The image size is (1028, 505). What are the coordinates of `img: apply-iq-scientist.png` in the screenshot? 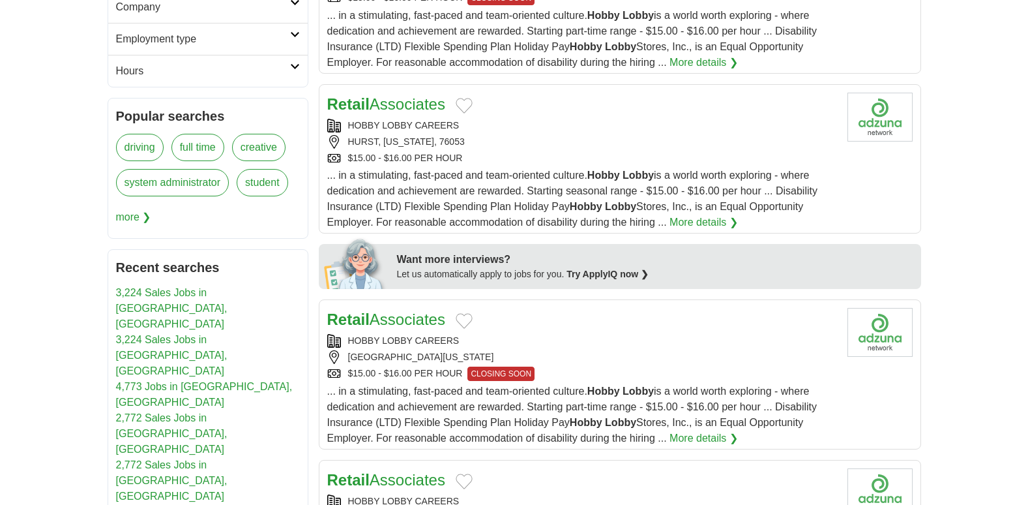 It's located at (355, 263).